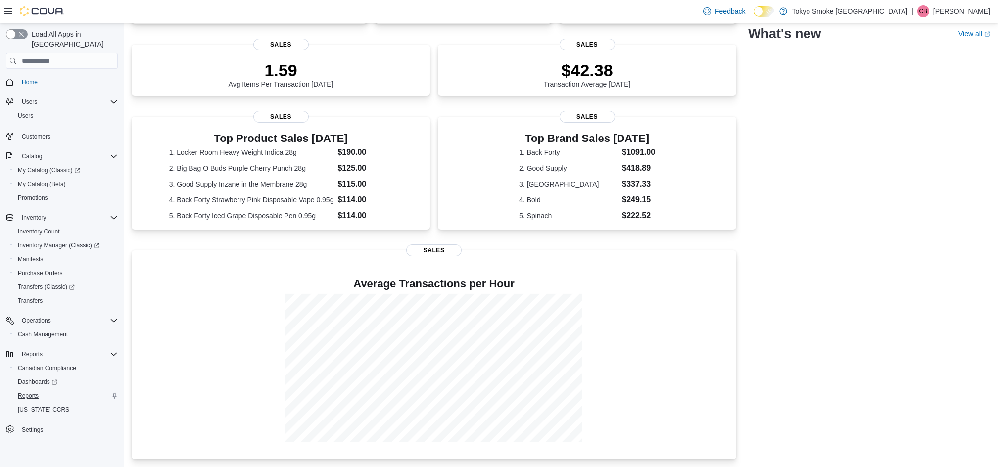 This screenshot has height=467, width=998. I want to click on dd: $337.33, so click(638, 184).